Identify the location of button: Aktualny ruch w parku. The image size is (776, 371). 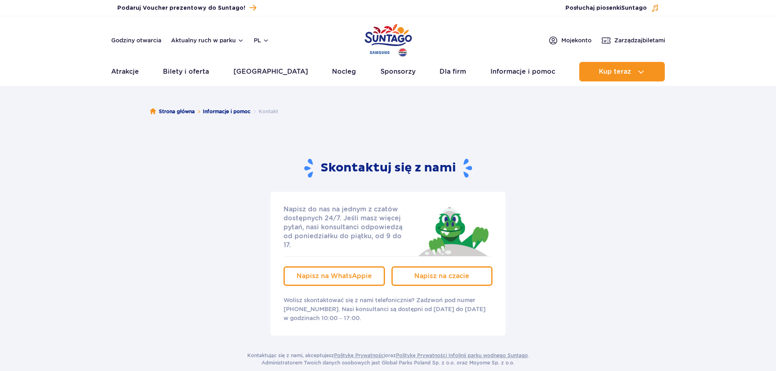
(207, 40).